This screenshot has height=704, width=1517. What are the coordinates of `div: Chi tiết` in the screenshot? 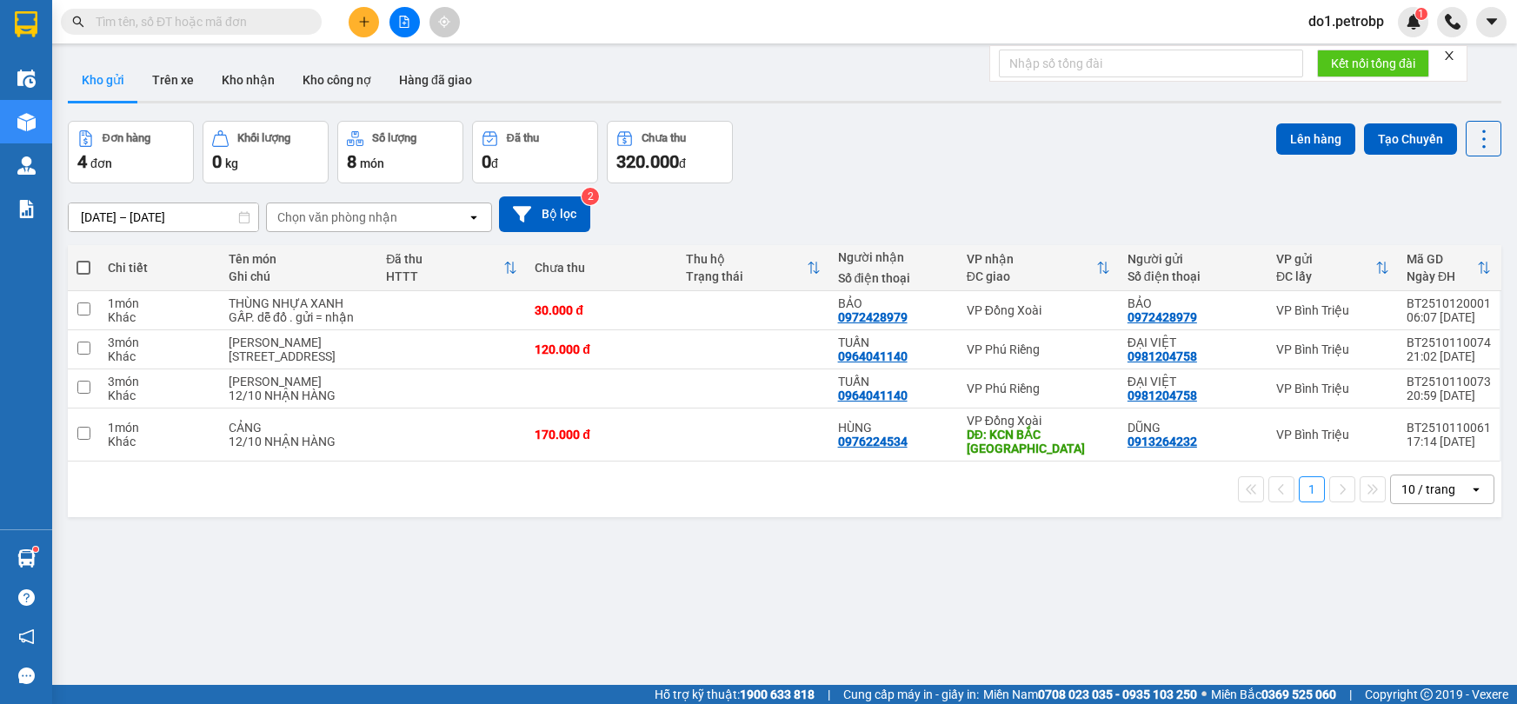 It's located at (159, 268).